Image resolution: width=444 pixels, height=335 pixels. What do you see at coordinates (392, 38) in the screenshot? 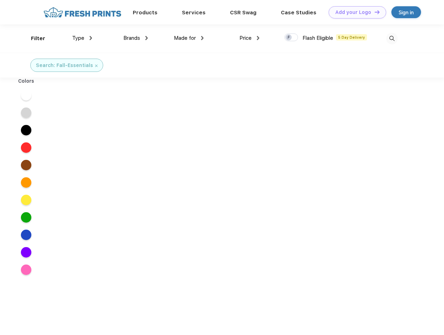
I see `img: desktop_search.svg` at bounding box center [392, 38].